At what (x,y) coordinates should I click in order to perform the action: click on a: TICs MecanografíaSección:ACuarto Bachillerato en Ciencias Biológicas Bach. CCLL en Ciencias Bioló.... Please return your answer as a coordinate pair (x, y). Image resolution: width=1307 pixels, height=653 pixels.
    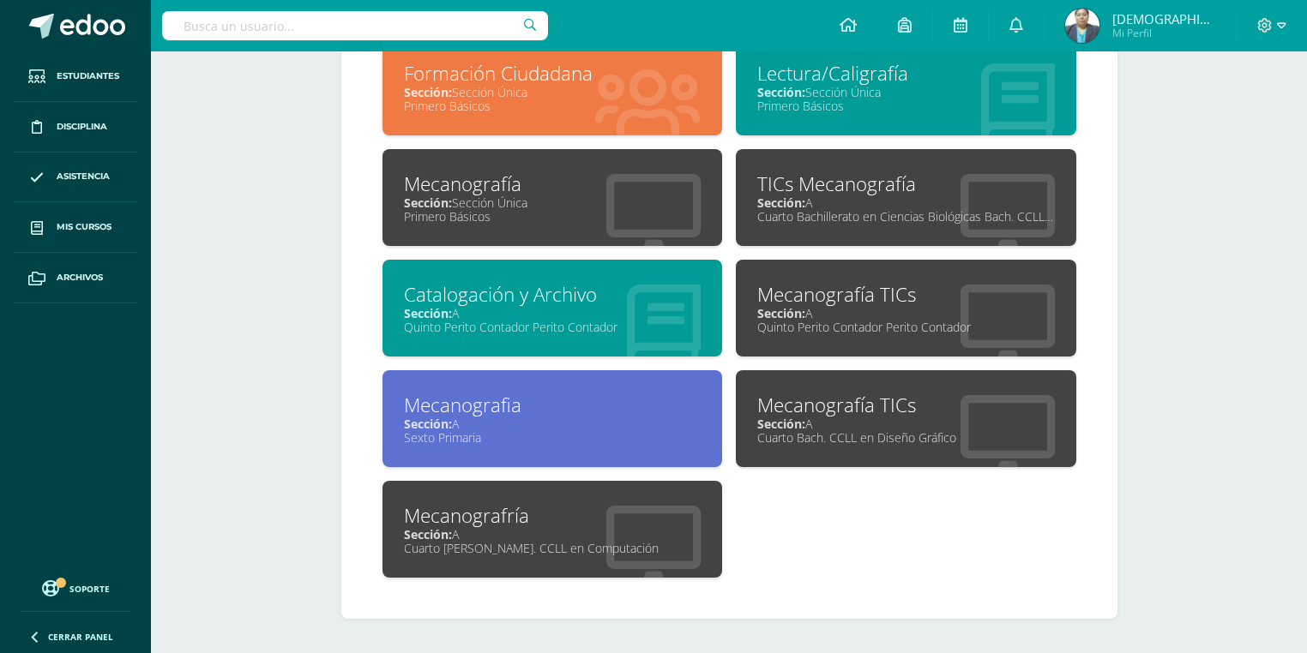
    Looking at the image, I should click on (906, 197).